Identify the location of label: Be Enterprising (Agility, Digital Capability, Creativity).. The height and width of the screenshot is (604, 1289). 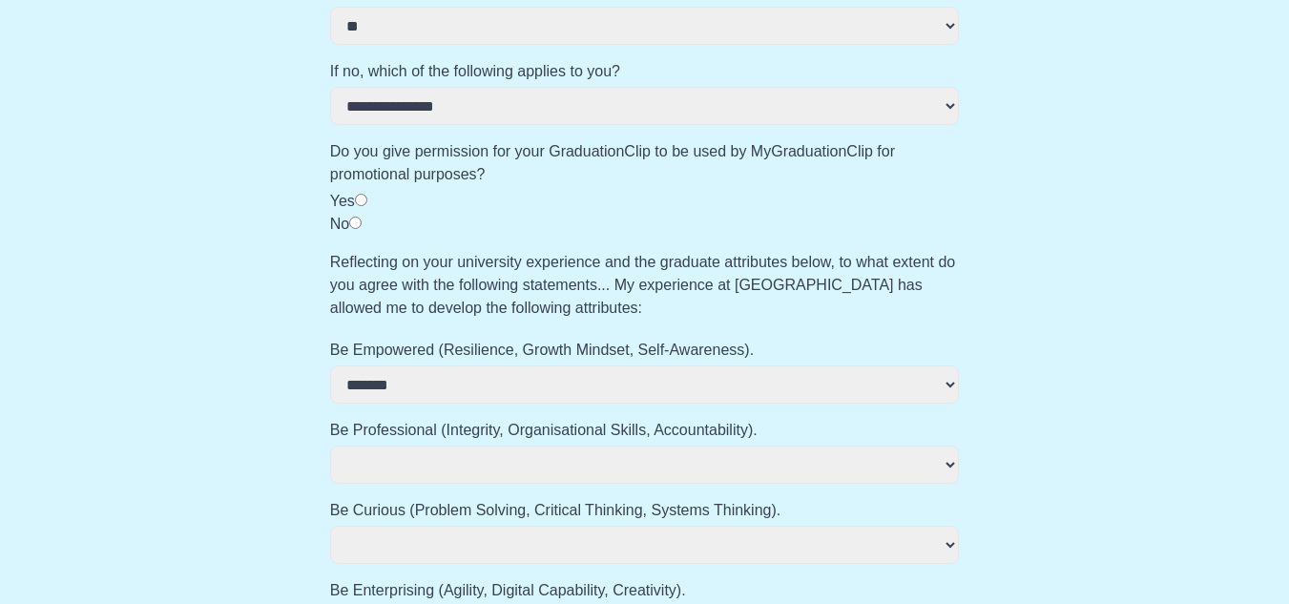
(645, 590).